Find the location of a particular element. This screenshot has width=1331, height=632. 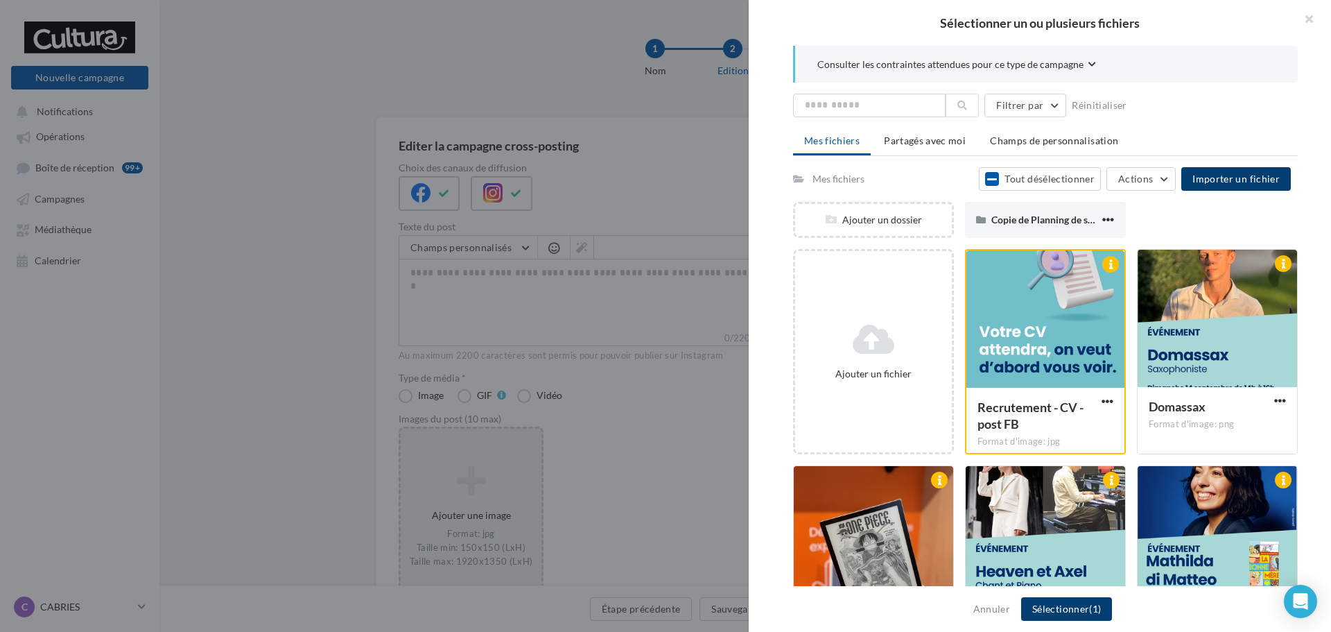

div: Ajouter un dossier is located at coordinates (874, 220).